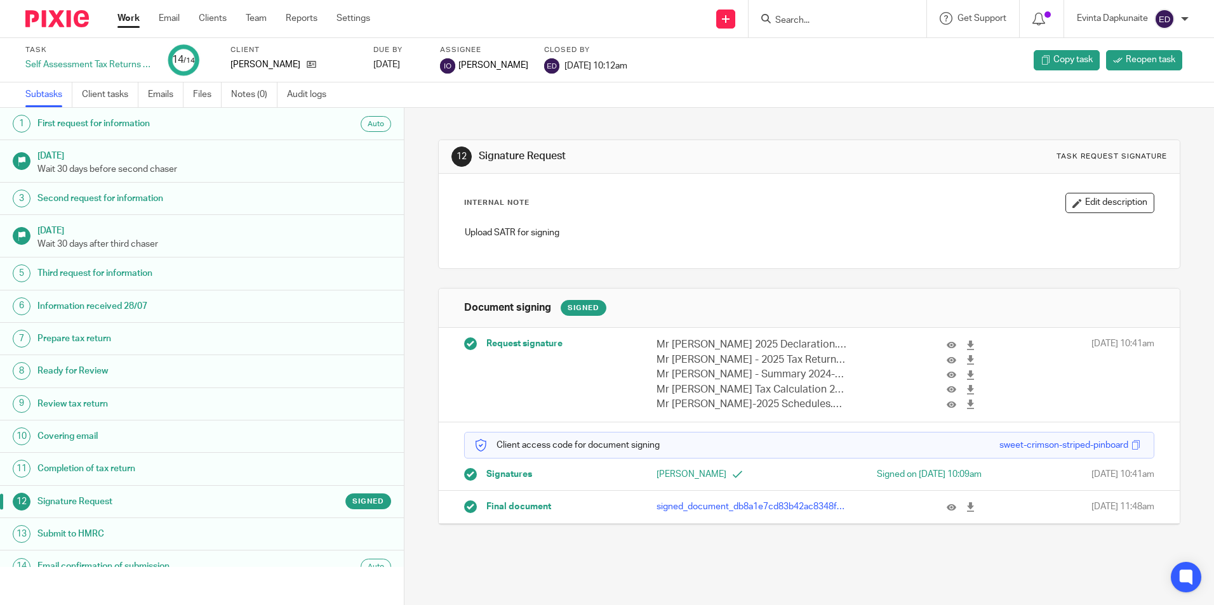  What do you see at coordinates (22, 437) in the screenshot?
I see `div: 10` at bounding box center [22, 437].